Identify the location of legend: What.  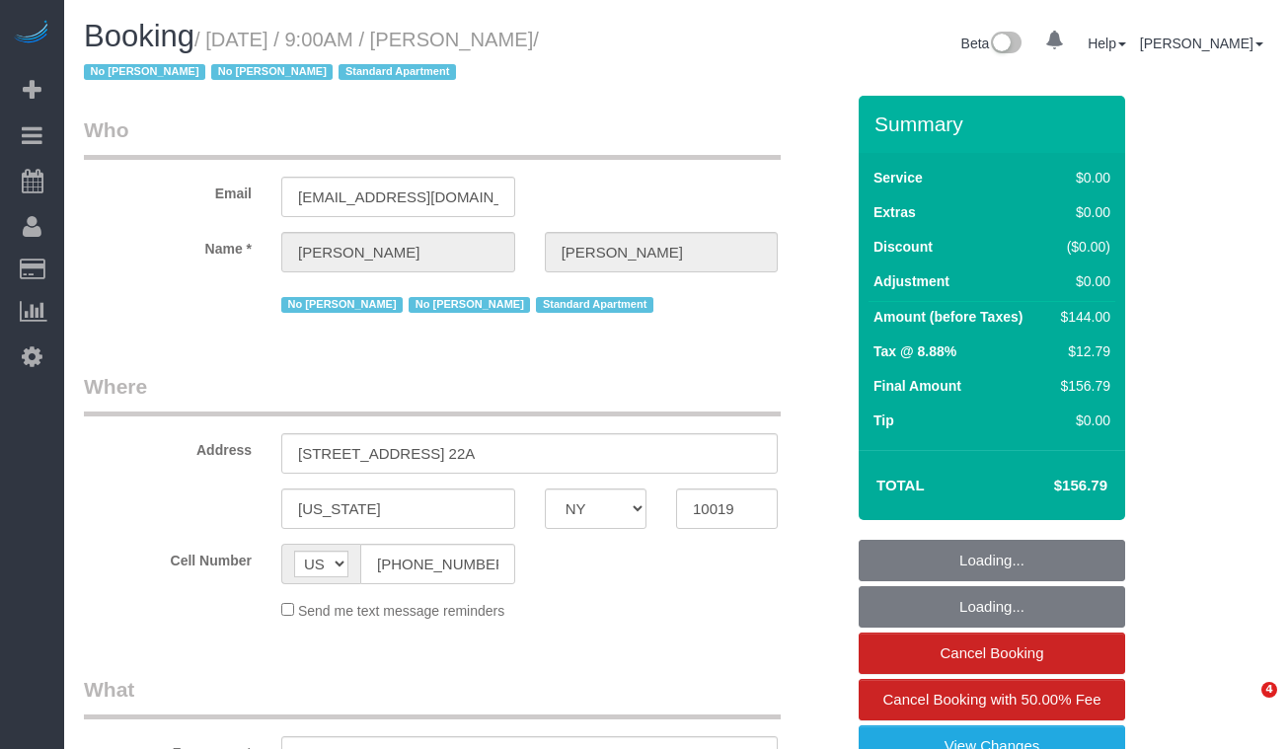
(432, 697).